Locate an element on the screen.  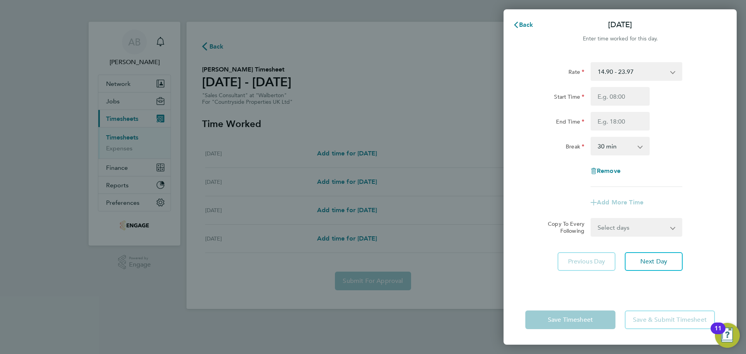
button: Next Day is located at coordinates (653, 261).